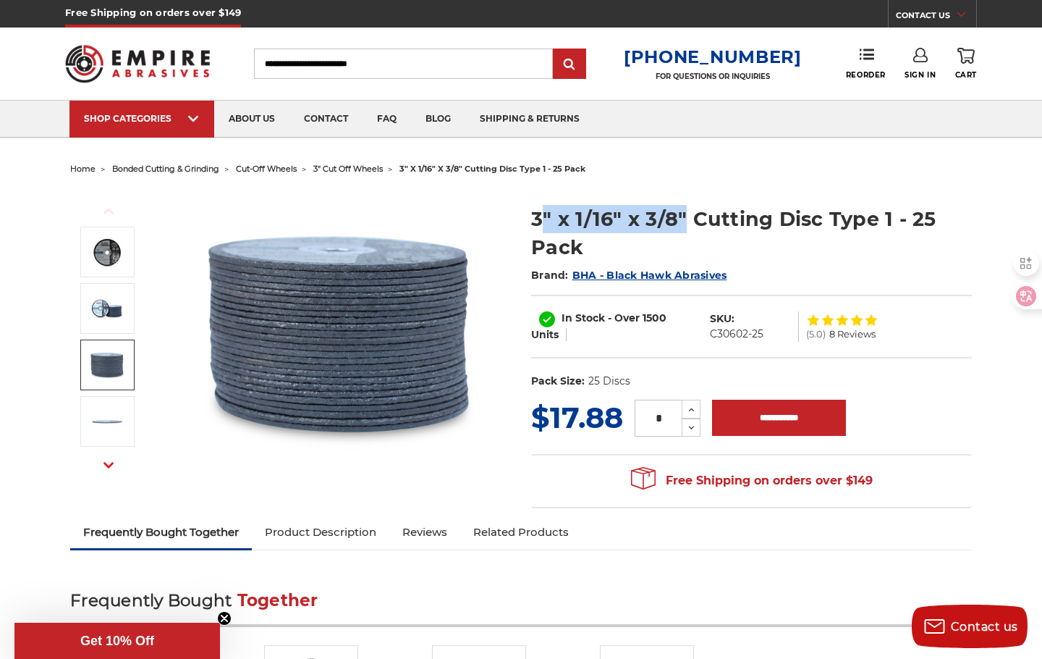  I want to click on span: bonded cutting & grinding, so click(166, 169).